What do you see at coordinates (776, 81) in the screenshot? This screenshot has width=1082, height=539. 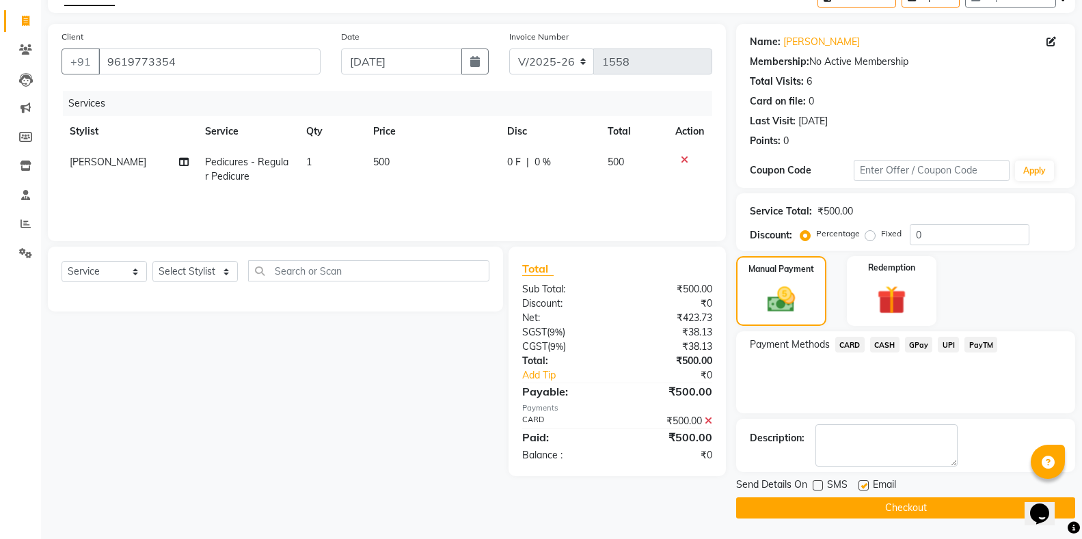 I see `div: Total Visits:` at bounding box center [776, 81].